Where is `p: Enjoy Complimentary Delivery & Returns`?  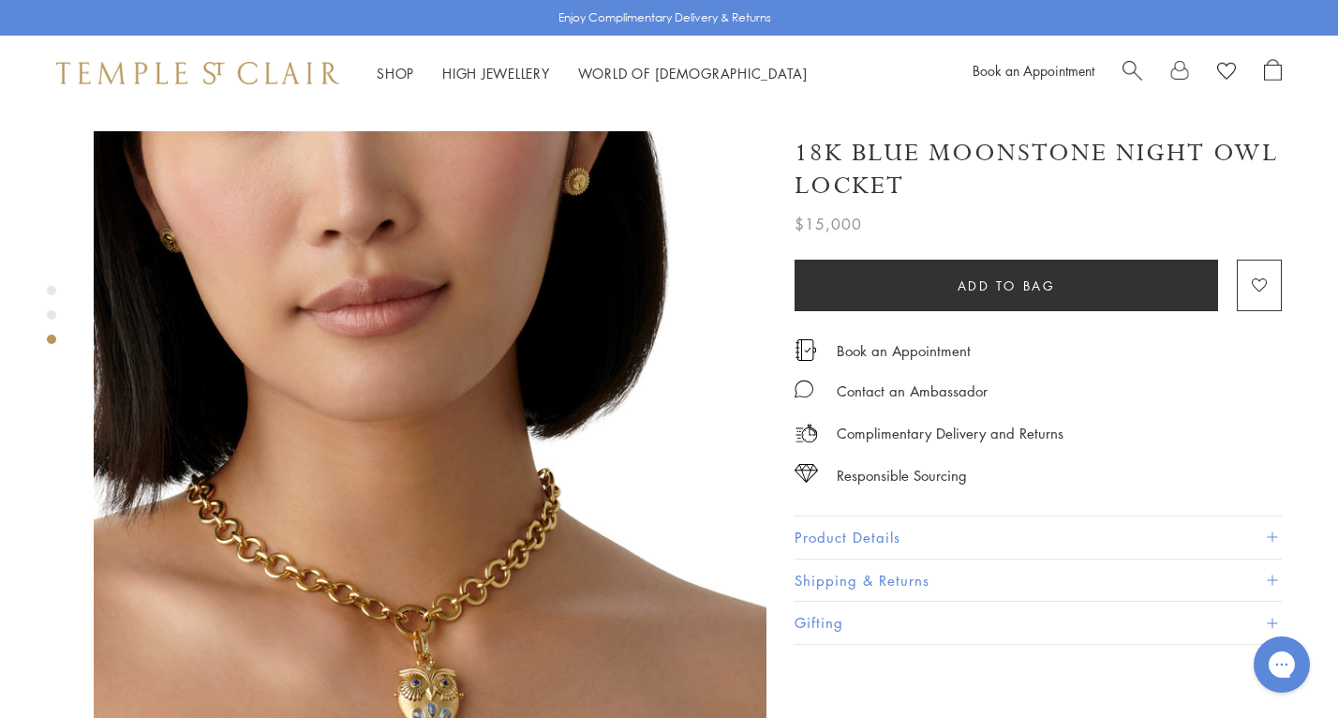 p: Enjoy Complimentary Delivery & Returns is located at coordinates (664, 18).